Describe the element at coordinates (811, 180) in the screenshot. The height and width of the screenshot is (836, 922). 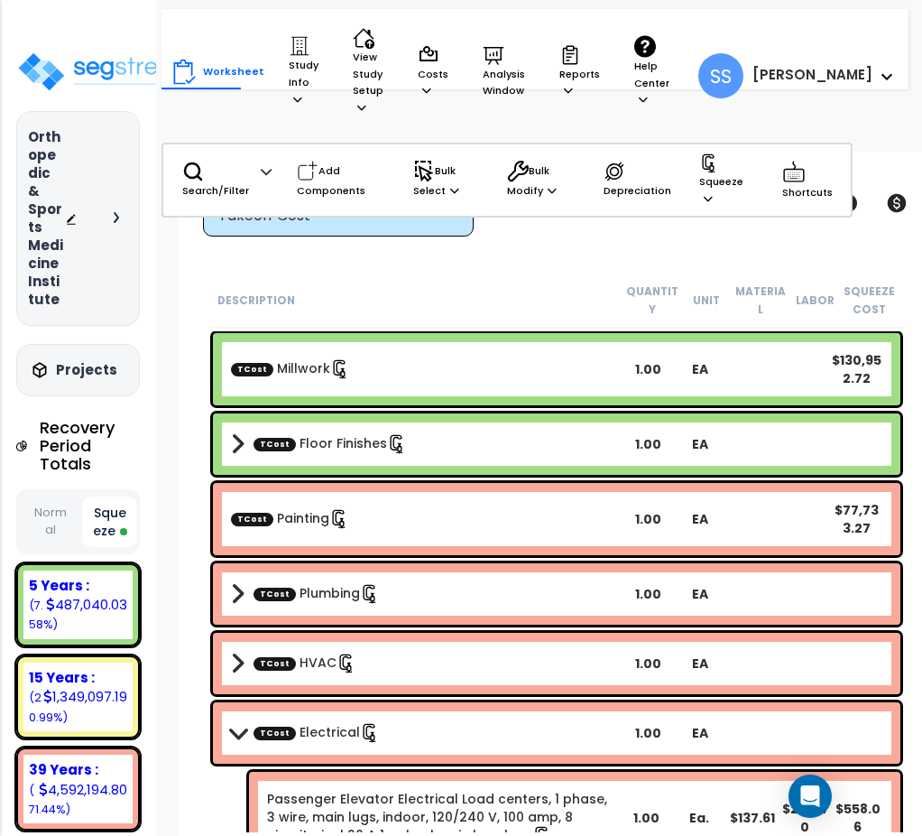
I see `p: Shortcuts` at that location.